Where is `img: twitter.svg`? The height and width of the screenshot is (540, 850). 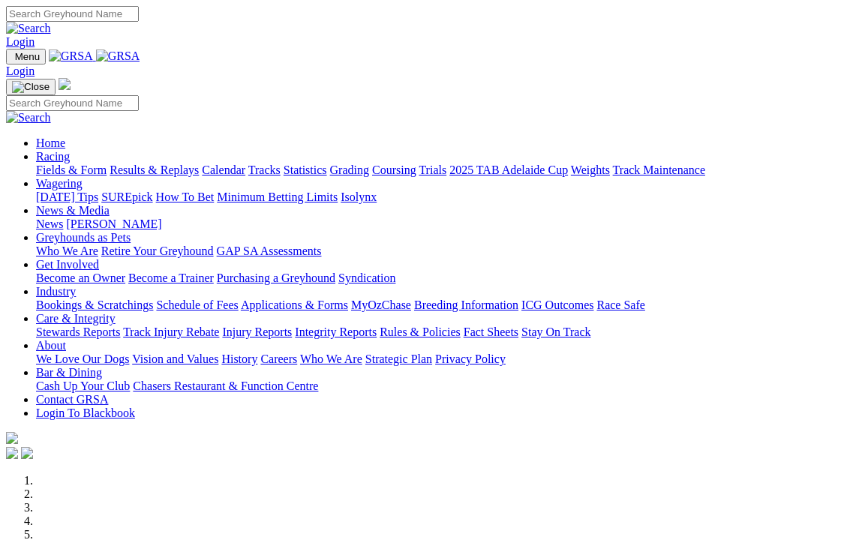 img: twitter.svg is located at coordinates (27, 453).